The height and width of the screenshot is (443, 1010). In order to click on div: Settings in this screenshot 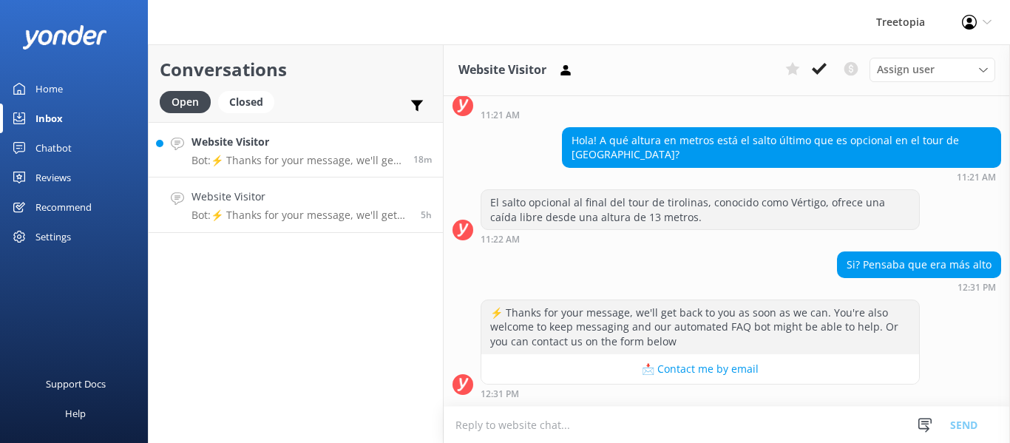, I will do `click(53, 237)`.